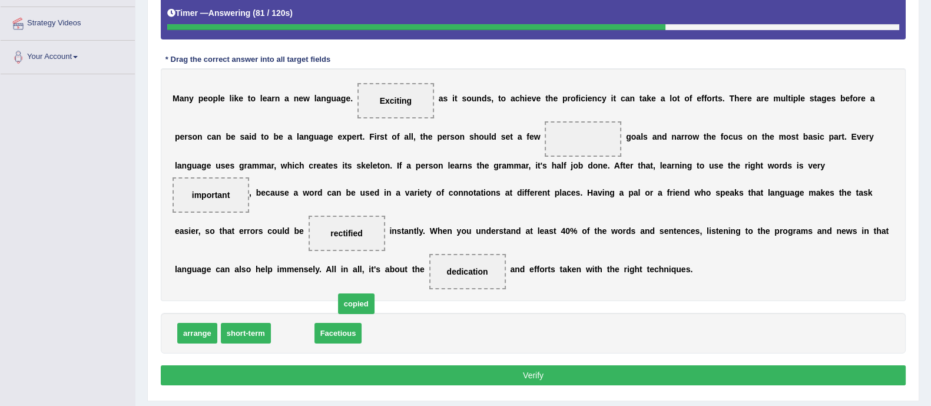  What do you see at coordinates (484, 98) in the screenshot?
I see `b: d` at bounding box center [484, 98].